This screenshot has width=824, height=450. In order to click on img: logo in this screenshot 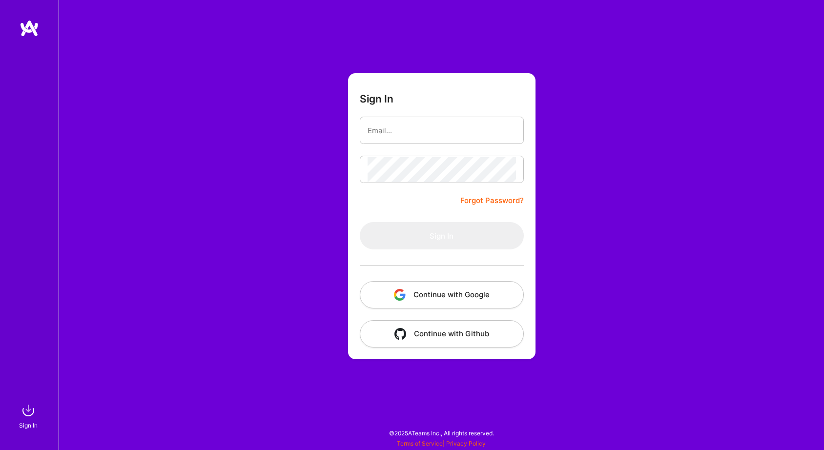, I will do `click(29, 28)`.